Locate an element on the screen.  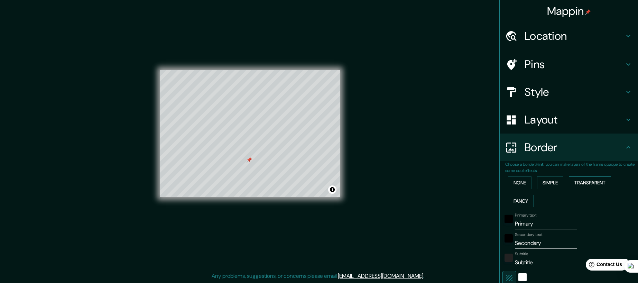
h4: Location is located at coordinates (575, 36).